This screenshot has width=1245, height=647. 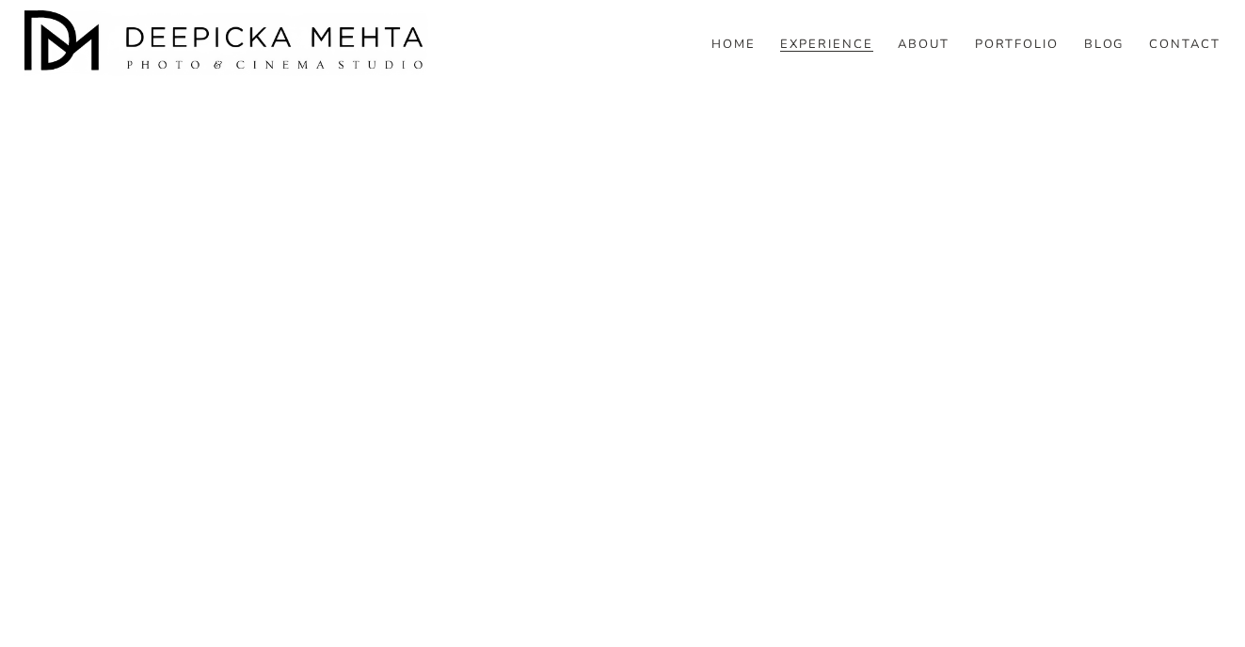 I want to click on a: Austin Wedding Photographer - Deepicka Mehta Photography &amp; Cinematography, so click(x=227, y=43).